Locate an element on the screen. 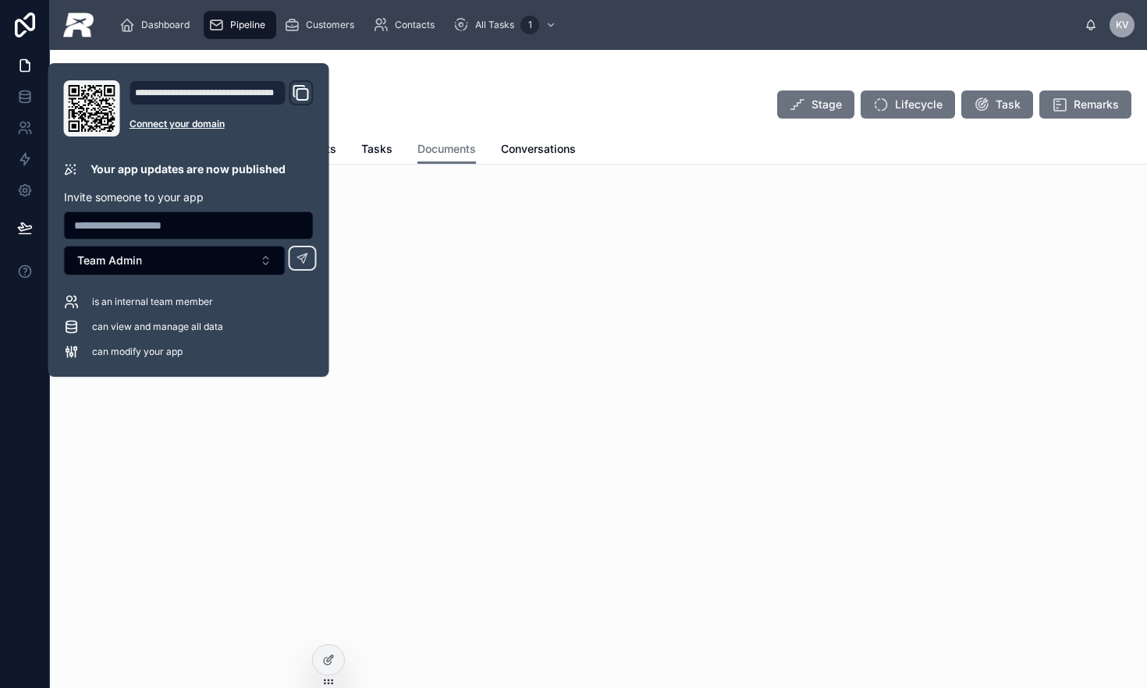 The height and width of the screenshot is (688, 1147). a: All Tasks1 is located at coordinates (507, 25).